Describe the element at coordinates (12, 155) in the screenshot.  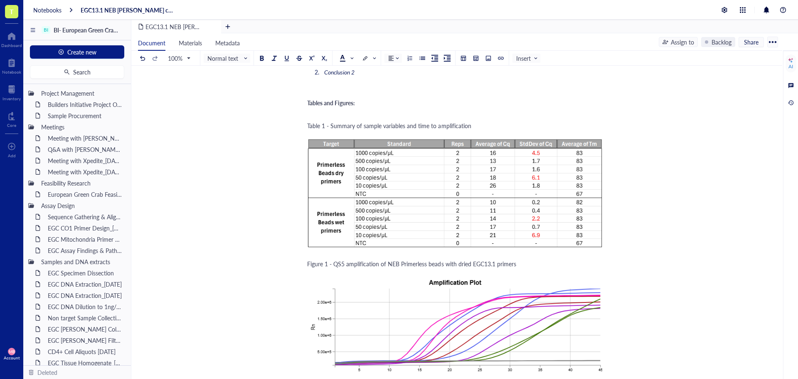
I see `div: Add` at that location.